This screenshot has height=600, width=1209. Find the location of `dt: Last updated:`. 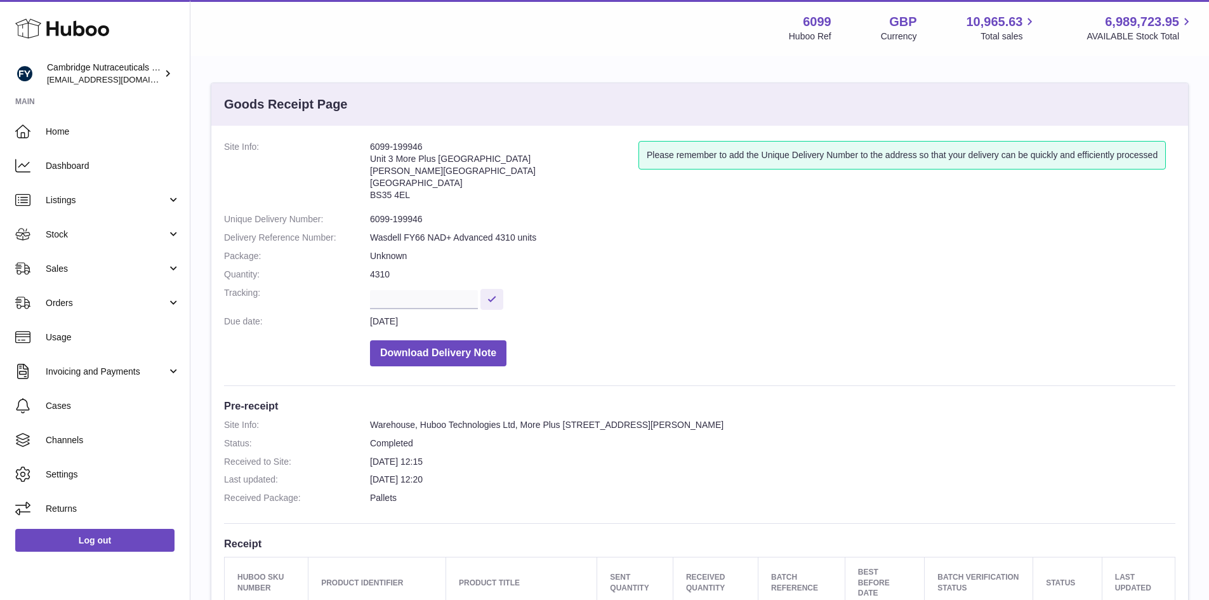

dt: Last updated: is located at coordinates (297, 479).